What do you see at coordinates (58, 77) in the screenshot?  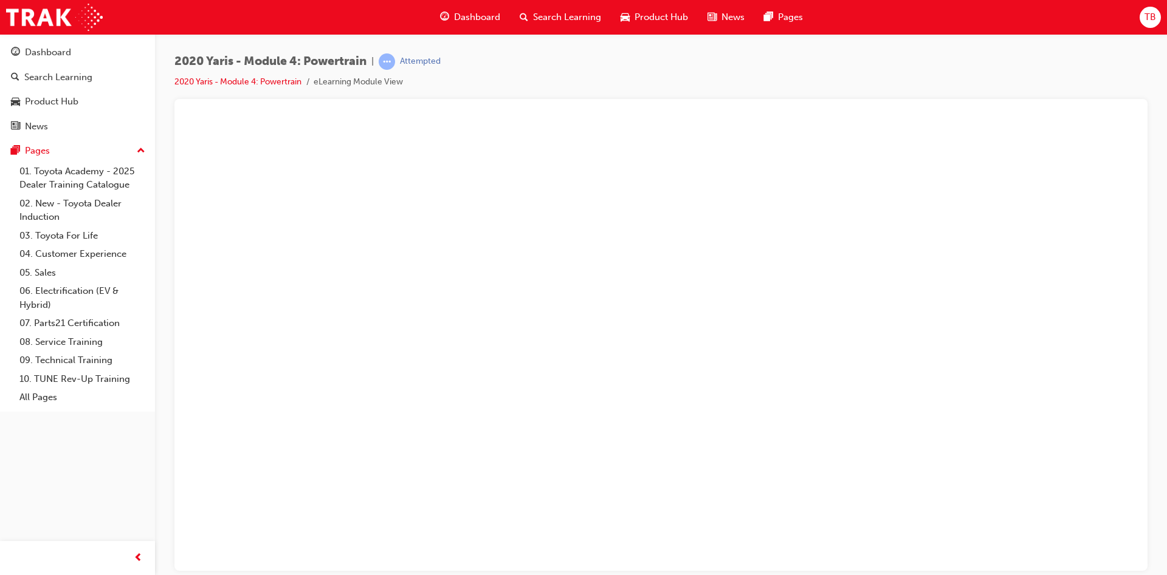 I see `div: Search Learning` at bounding box center [58, 77].